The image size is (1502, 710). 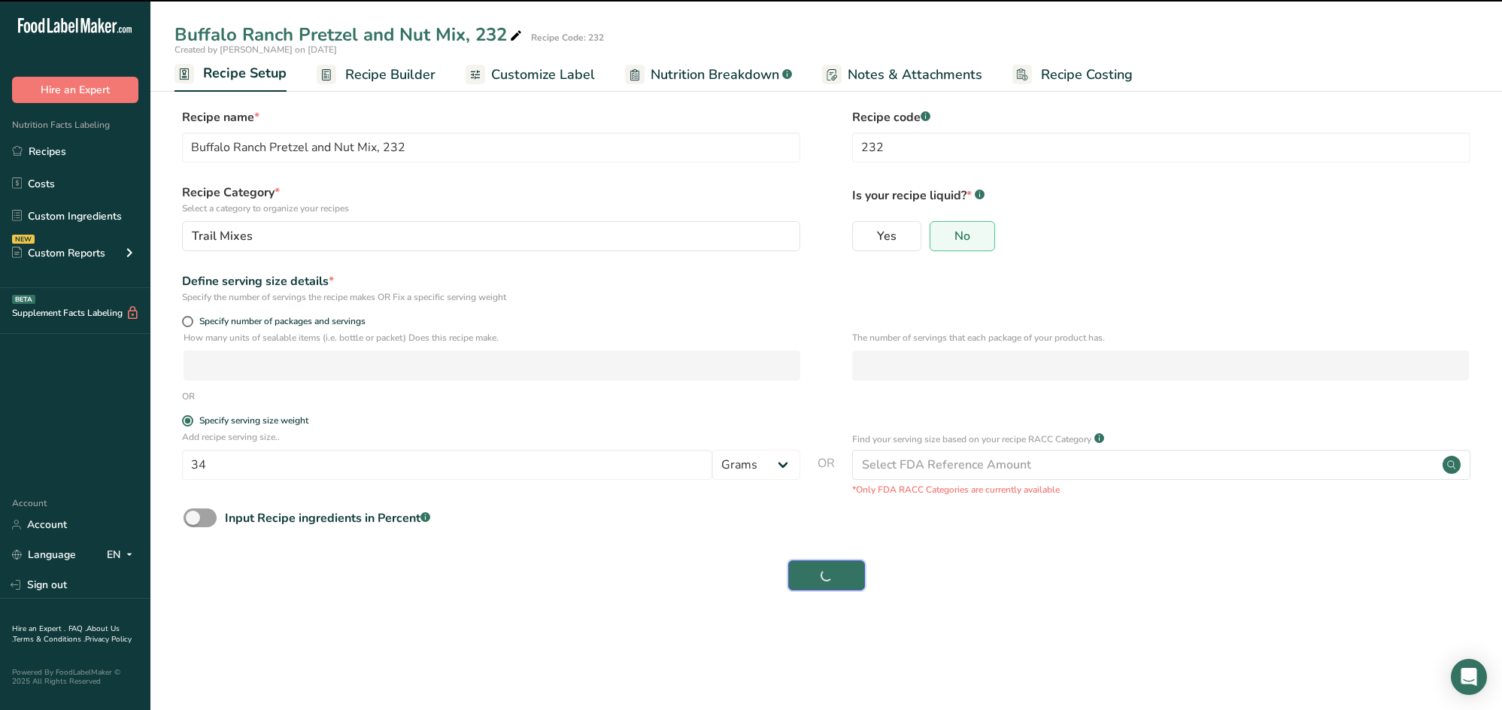 What do you see at coordinates (44, 554) in the screenshot?
I see `a: Language` at bounding box center [44, 554].